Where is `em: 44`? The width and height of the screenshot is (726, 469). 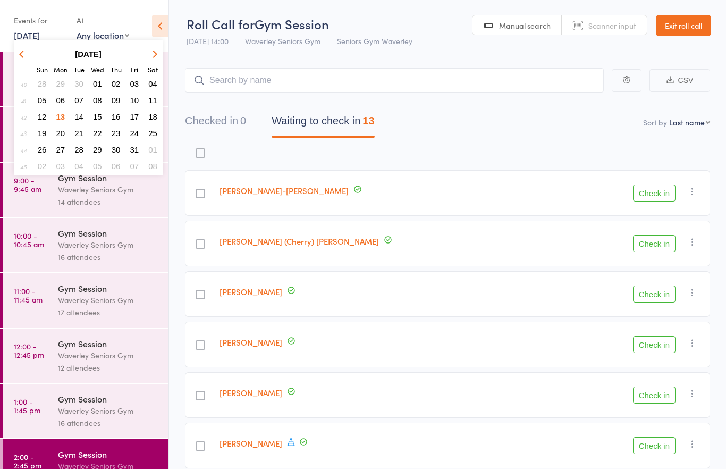
em: 44 is located at coordinates (23, 150).